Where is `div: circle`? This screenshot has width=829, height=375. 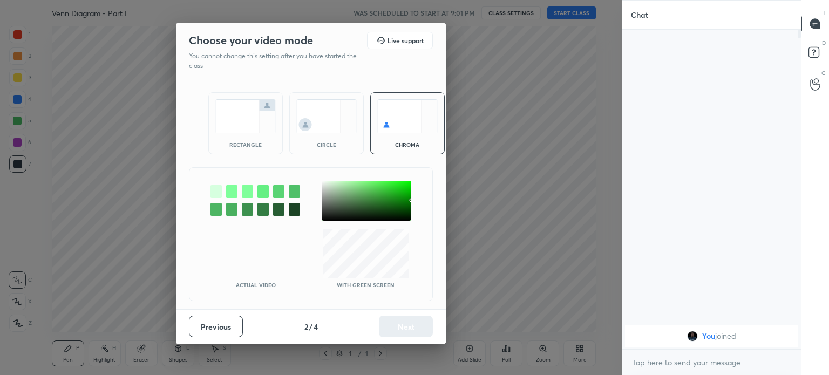 div: circle is located at coordinates (326, 145).